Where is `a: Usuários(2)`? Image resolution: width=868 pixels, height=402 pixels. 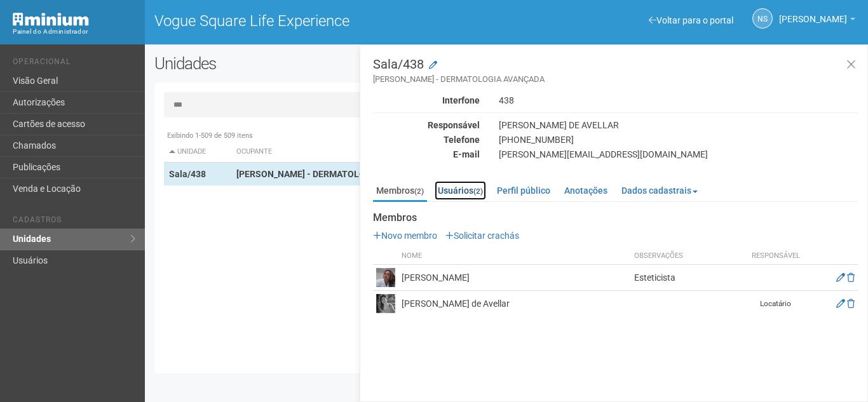
a: Usuários(2) is located at coordinates (460, 191).